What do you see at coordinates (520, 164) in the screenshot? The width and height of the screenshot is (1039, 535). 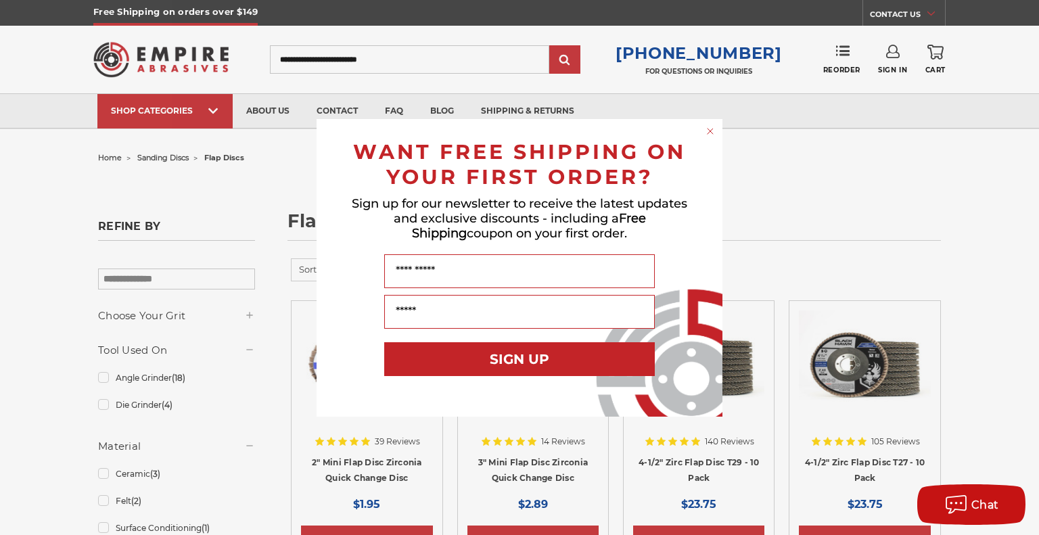 I see `span: WANT FREE SHIPPING ON YOUR FIRST ORDER?` at bounding box center [520, 164].